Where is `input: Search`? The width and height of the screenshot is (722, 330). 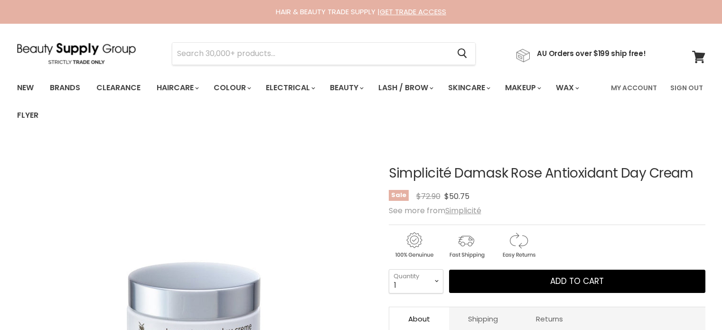
input: Search is located at coordinates (311, 54).